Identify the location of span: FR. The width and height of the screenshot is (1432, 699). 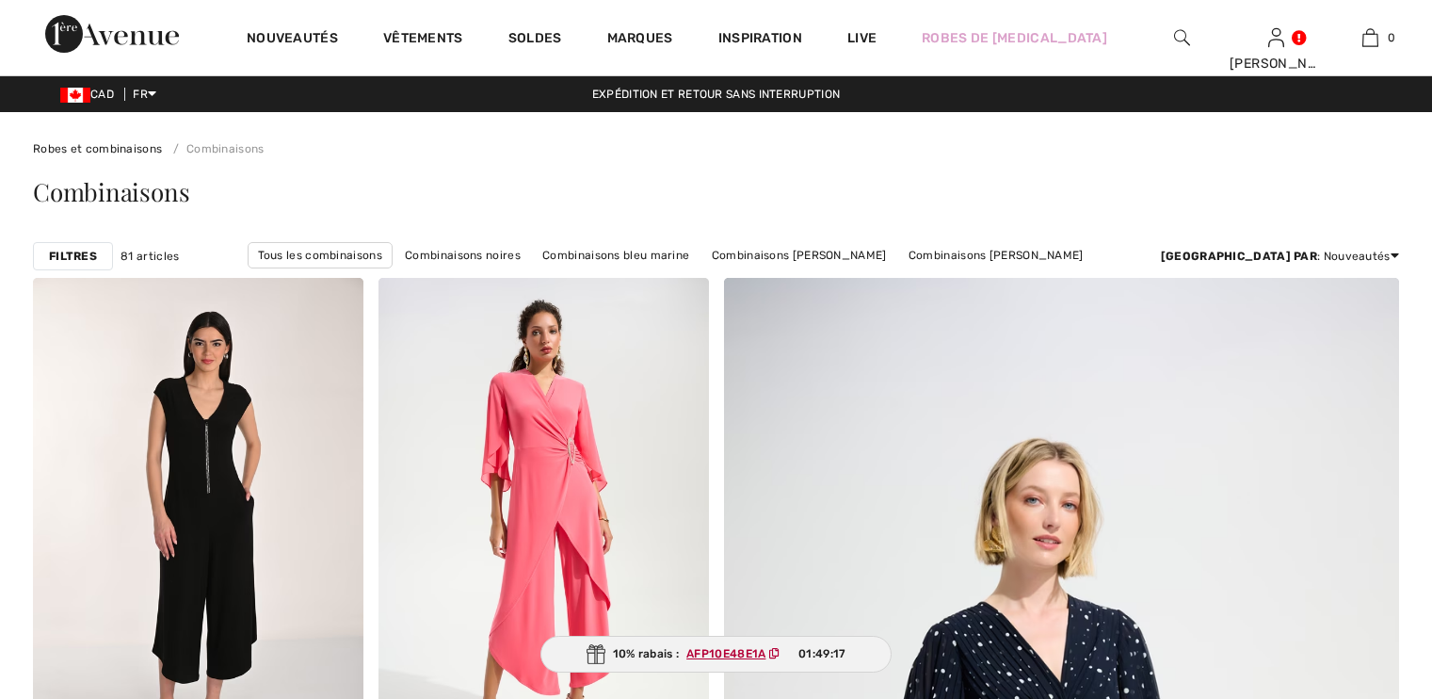
(144, 94).